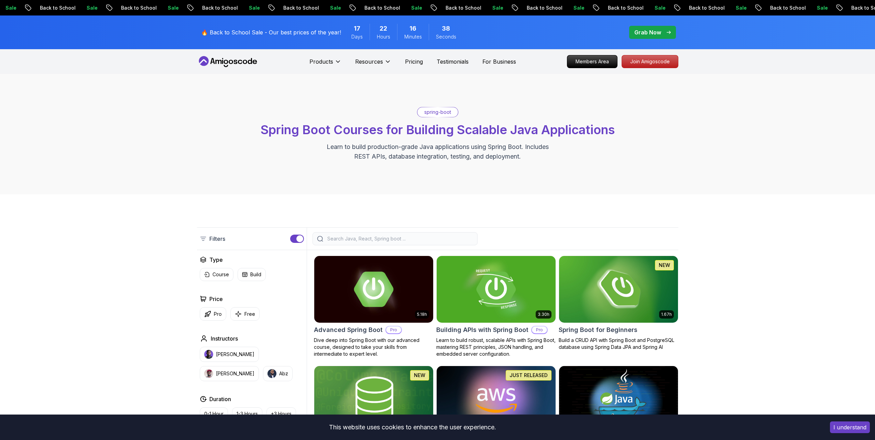 This screenshot has width=875, height=440. What do you see at coordinates (271, 32) in the screenshot?
I see `p: 🔥 Back to School Sale - Our best prices of the year!` at bounding box center [271, 32].